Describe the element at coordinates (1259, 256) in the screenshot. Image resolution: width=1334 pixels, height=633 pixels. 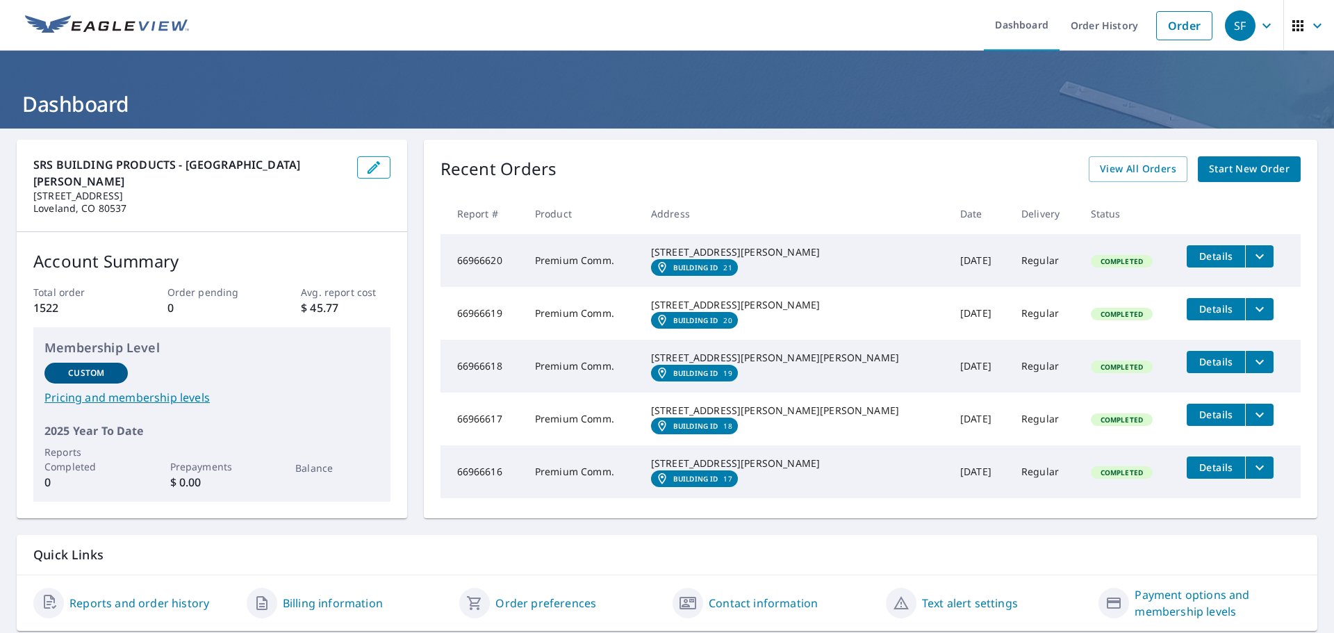
I see `button: filesDropdownBtn-66966620` at that location.